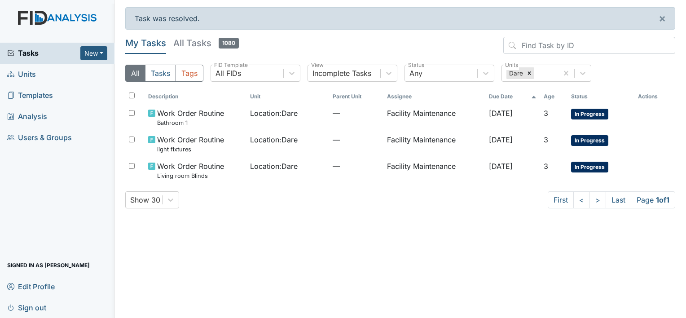 The image size is (686, 318). What do you see at coordinates (190, 176) in the screenshot?
I see `small: Living room Blinds` at bounding box center [190, 176].